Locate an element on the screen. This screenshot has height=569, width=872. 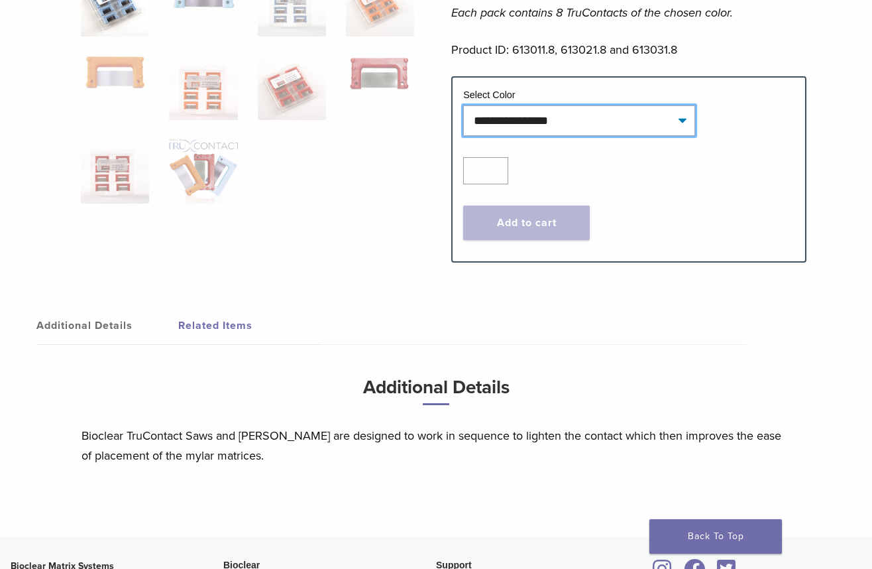
img: TruContact Saws and Sanders - Image 6 is located at coordinates (203, 87).